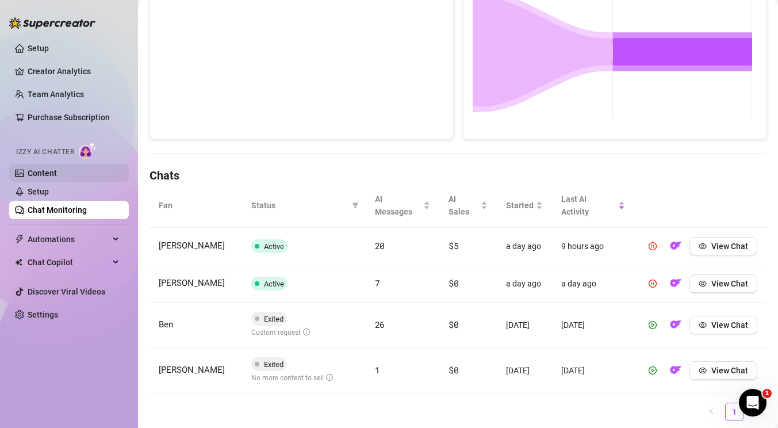  What do you see at coordinates (379, 324) in the screenshot?
I see `span: 26` at bounding box center [379, 324].